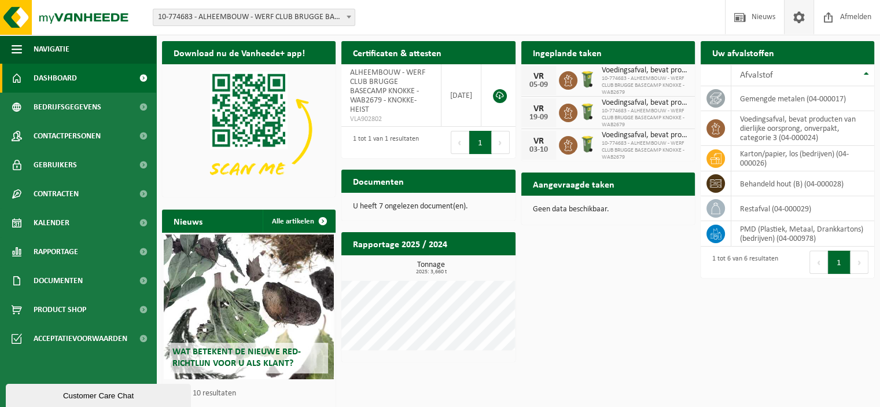 Image resolution: width=880 pixels, height=407 pixels. I want to click on span: Contracten, so click(56, 194).